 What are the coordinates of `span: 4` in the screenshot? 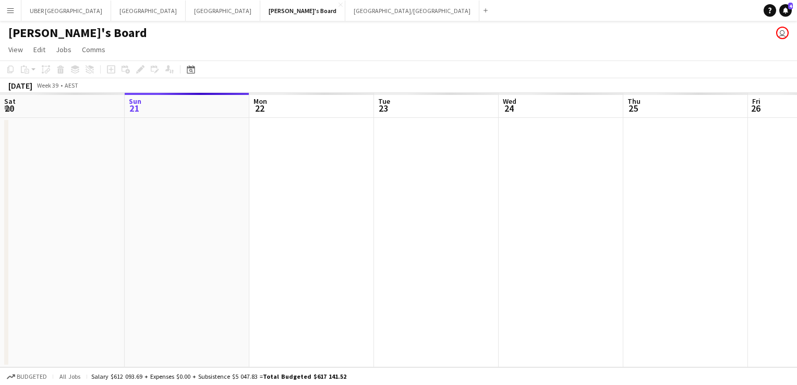 It's located at (790, 6).